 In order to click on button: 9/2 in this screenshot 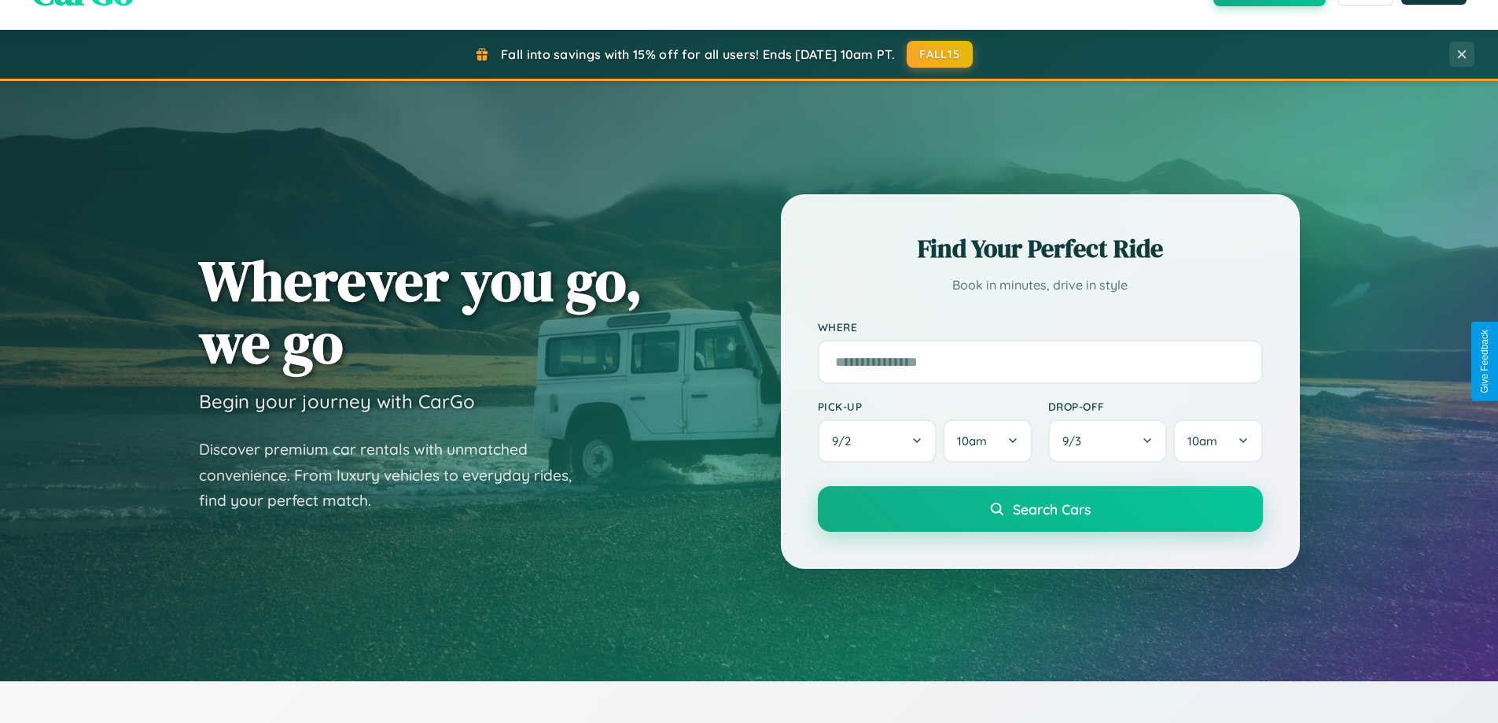, I will do `click(878, 440)`.